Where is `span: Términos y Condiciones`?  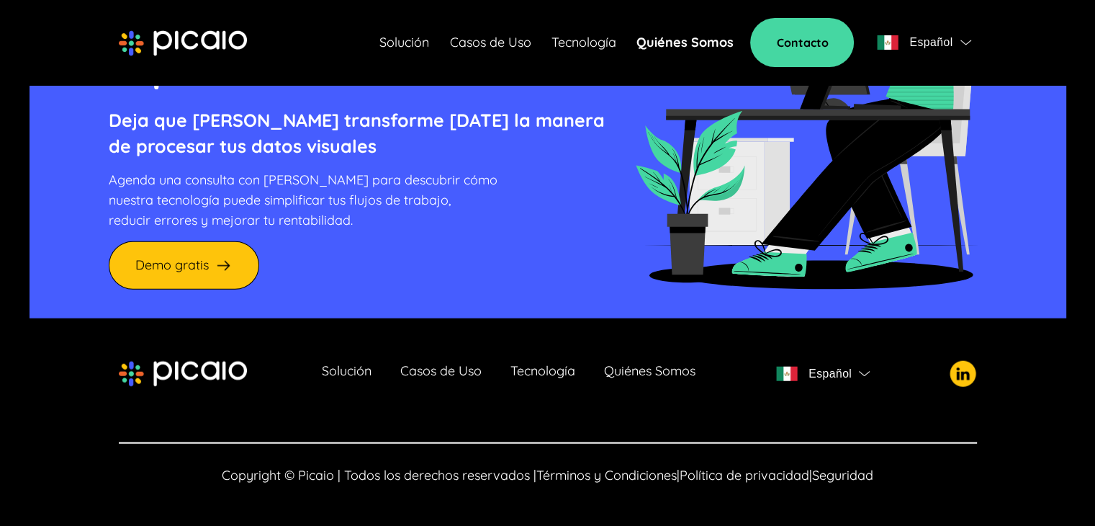
span: Términos y Condiciones is located at coordinates (606, 474).